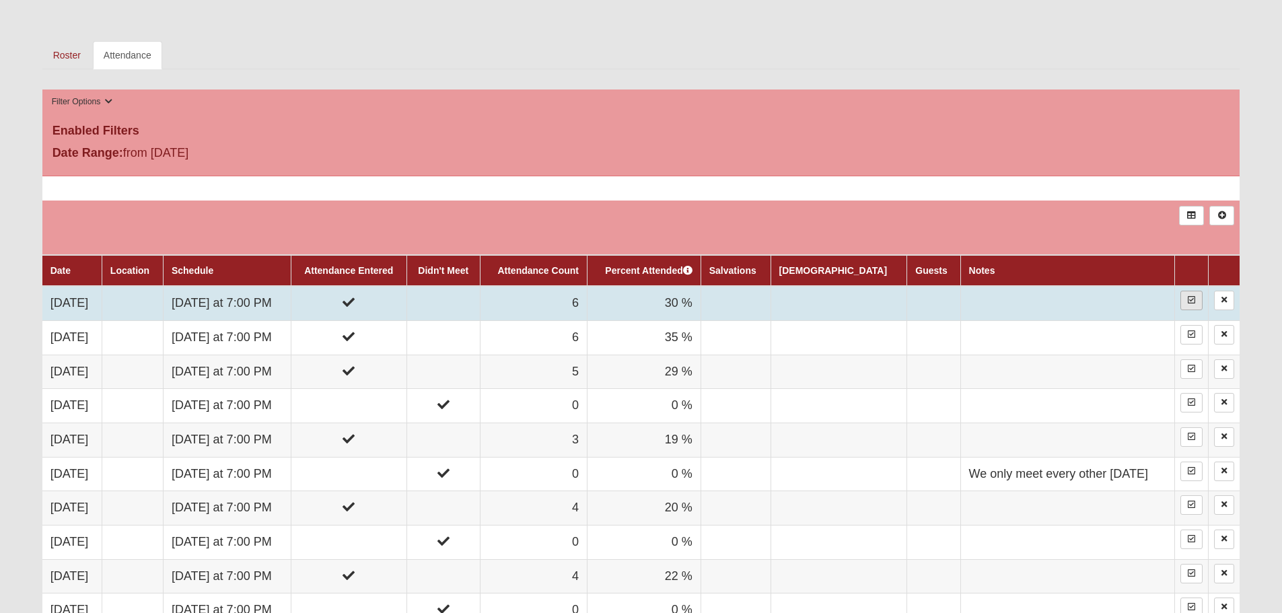 The width and height of the screenshot is (1282, 613). What do you see at coordinates (643, 576) in the screenshot?
I see `td: 22 %` at bounding box center [643, 576].